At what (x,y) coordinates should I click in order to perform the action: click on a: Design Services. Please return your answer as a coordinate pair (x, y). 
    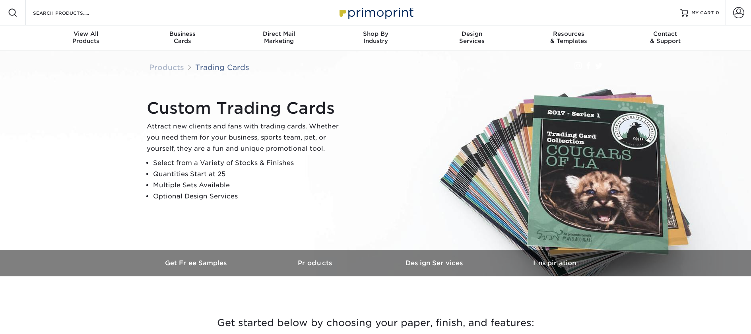
    Looking at the image, I should click on (436, 263).